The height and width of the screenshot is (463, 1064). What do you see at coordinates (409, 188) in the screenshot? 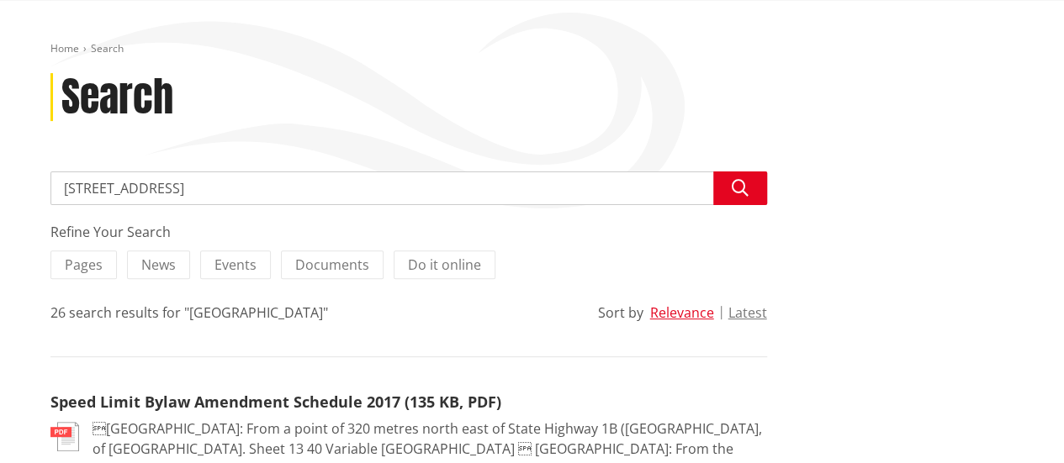
I see `input: Search input` at bounding box center [409, 188].